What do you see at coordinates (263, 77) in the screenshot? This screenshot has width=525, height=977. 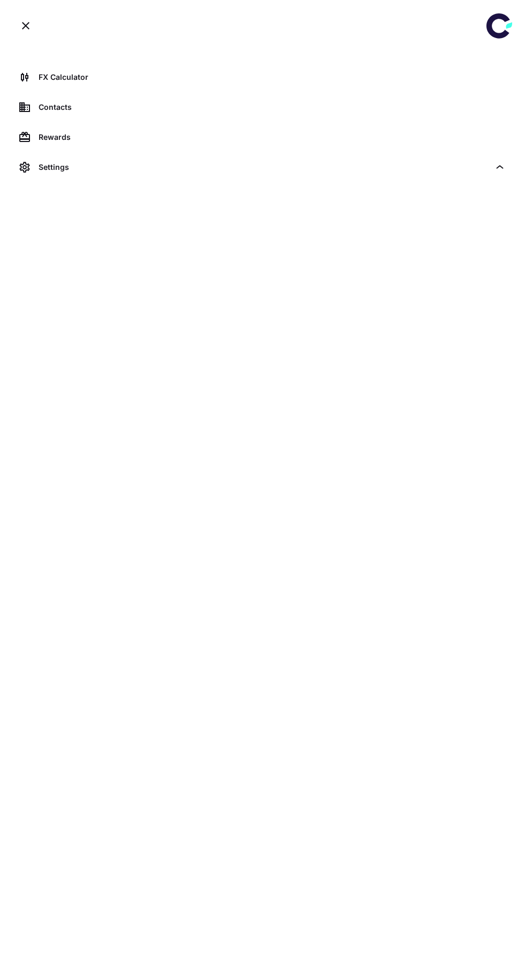 I see `a: FX Calculator` at bounding box center [263, 77].